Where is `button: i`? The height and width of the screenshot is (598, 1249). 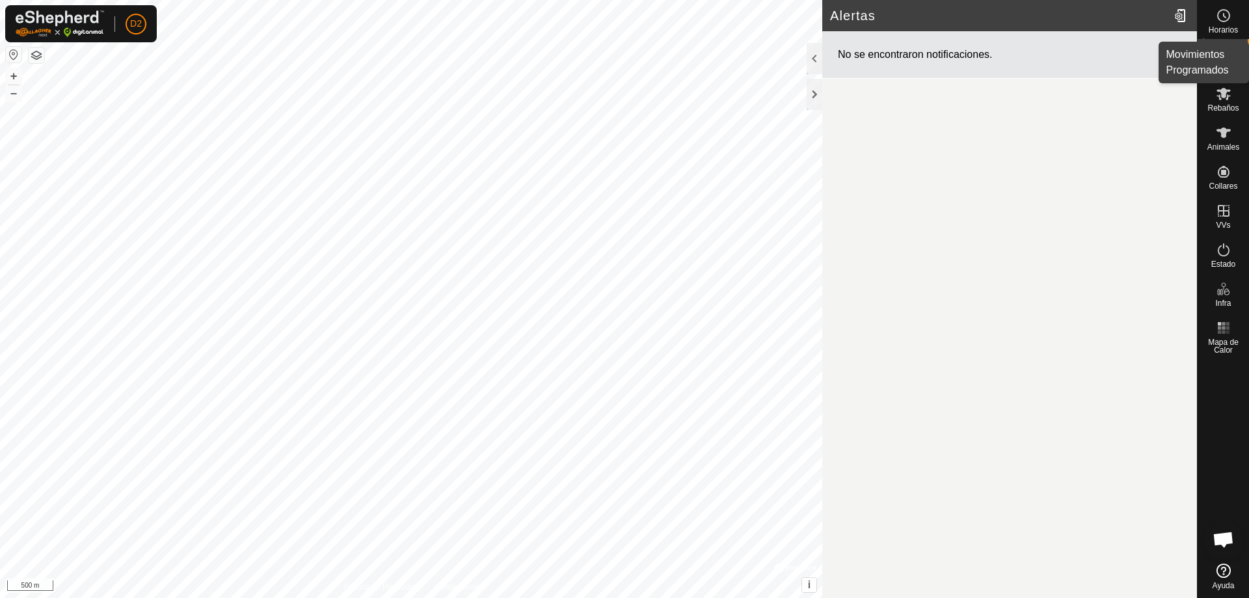
button: i is located at coordinates (809, 585).